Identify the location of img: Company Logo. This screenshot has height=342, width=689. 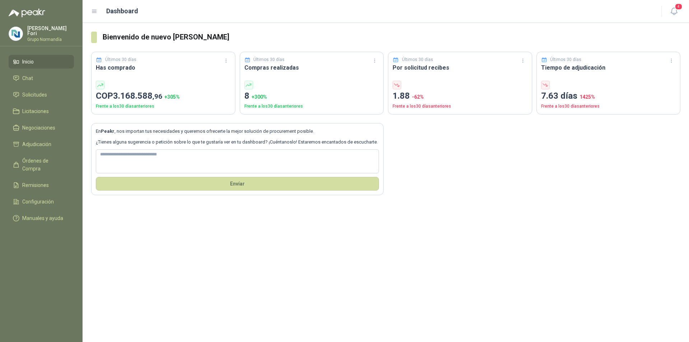
(16, 34).